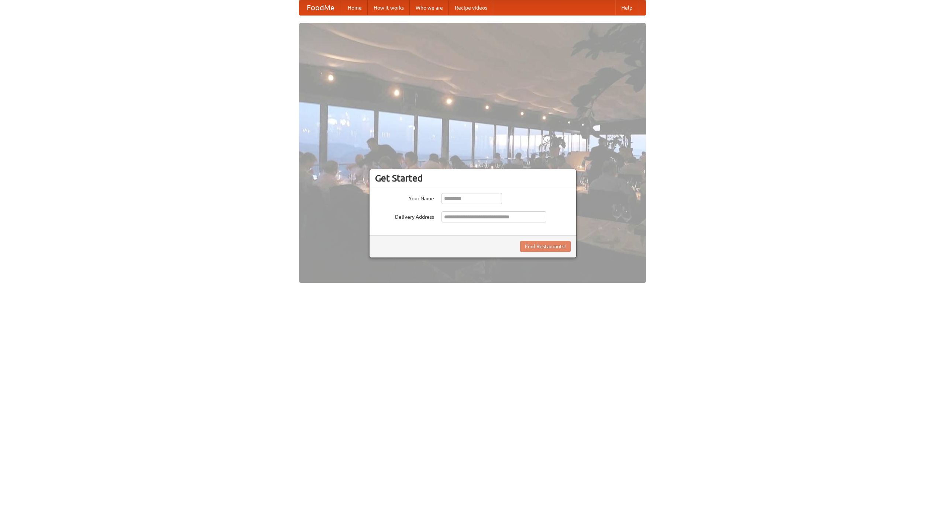  Describe the element at coordinates (404, 197) in the screenshot. I see `label: Your Name` at that location.